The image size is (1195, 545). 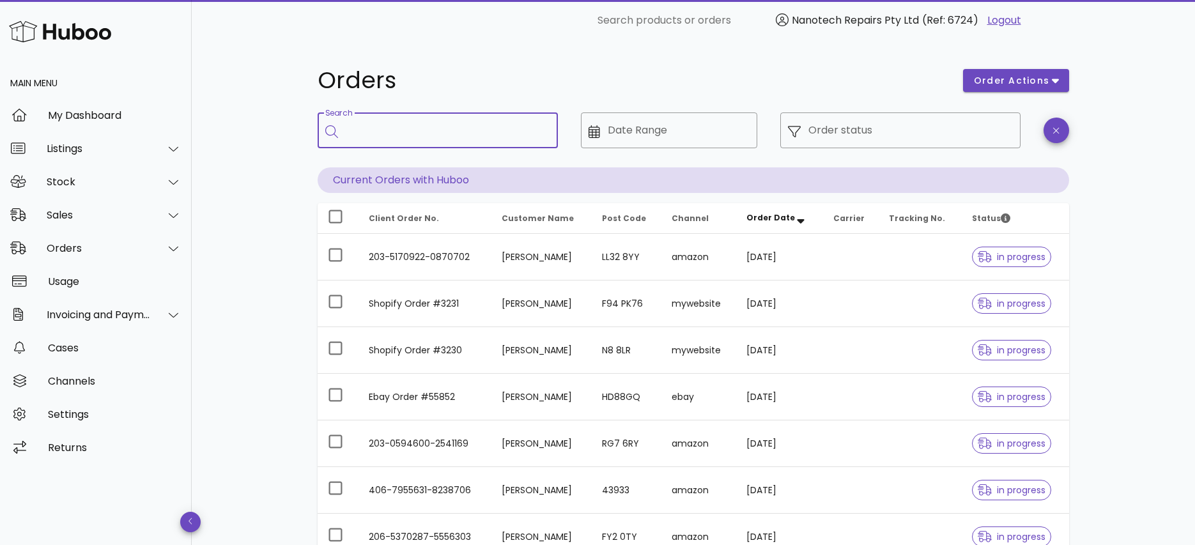 What do you see at coordinates (98, 181) in the screenshot?
I see `div: Stock` at bounding box center [98, 181].